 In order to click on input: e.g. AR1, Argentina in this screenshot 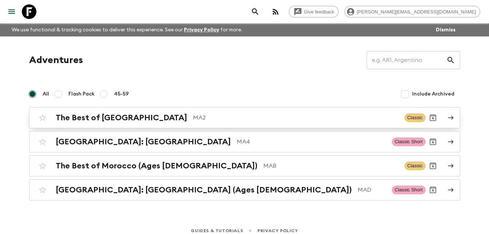, I will do `click(407, 60)`.